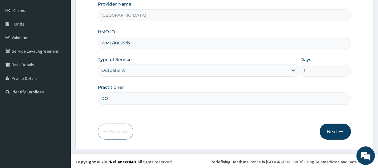  Describe the element at coordinates (18, 38) in the screenshot. I see `img: d_794563401_company_1708531726252_794563401` at that location.